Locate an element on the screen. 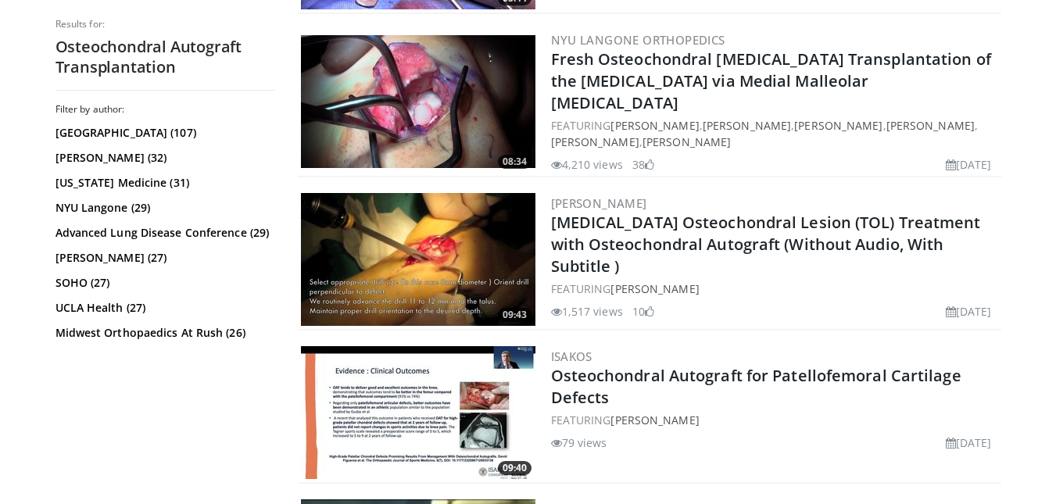 Image resolution: width=1056 pixels, height=504 pixels. a: 09:40 is located at coordinates (418, 413).